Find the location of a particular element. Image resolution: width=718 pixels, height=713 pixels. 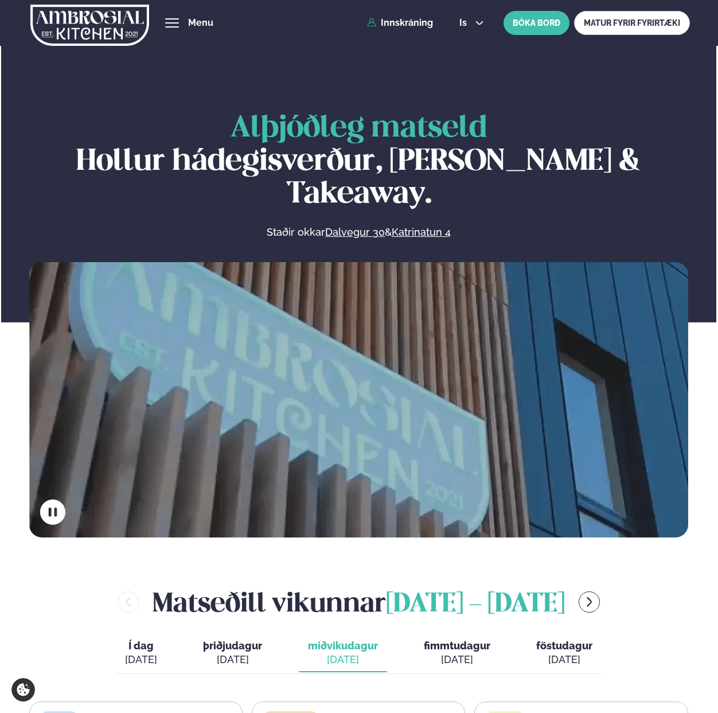

span: is is located at coordinates (464, 23).